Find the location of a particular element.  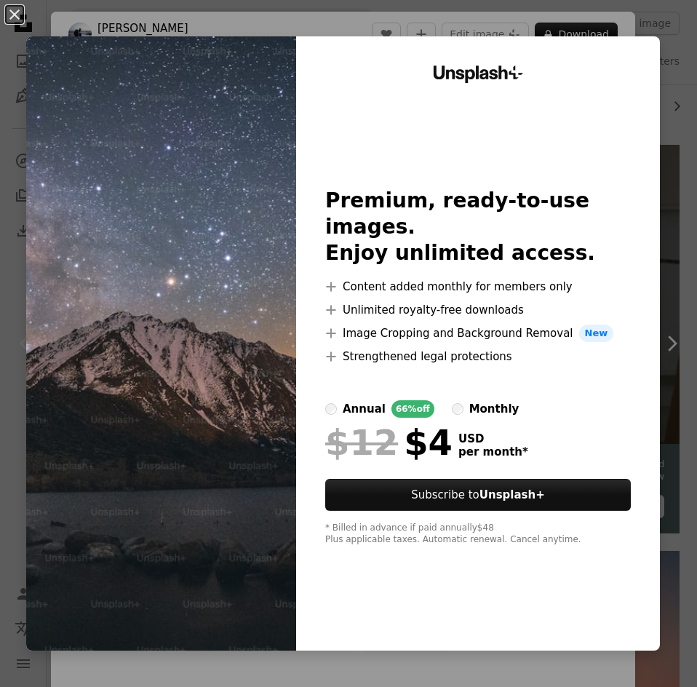

font: monthly is located at coordinates (494, 409).